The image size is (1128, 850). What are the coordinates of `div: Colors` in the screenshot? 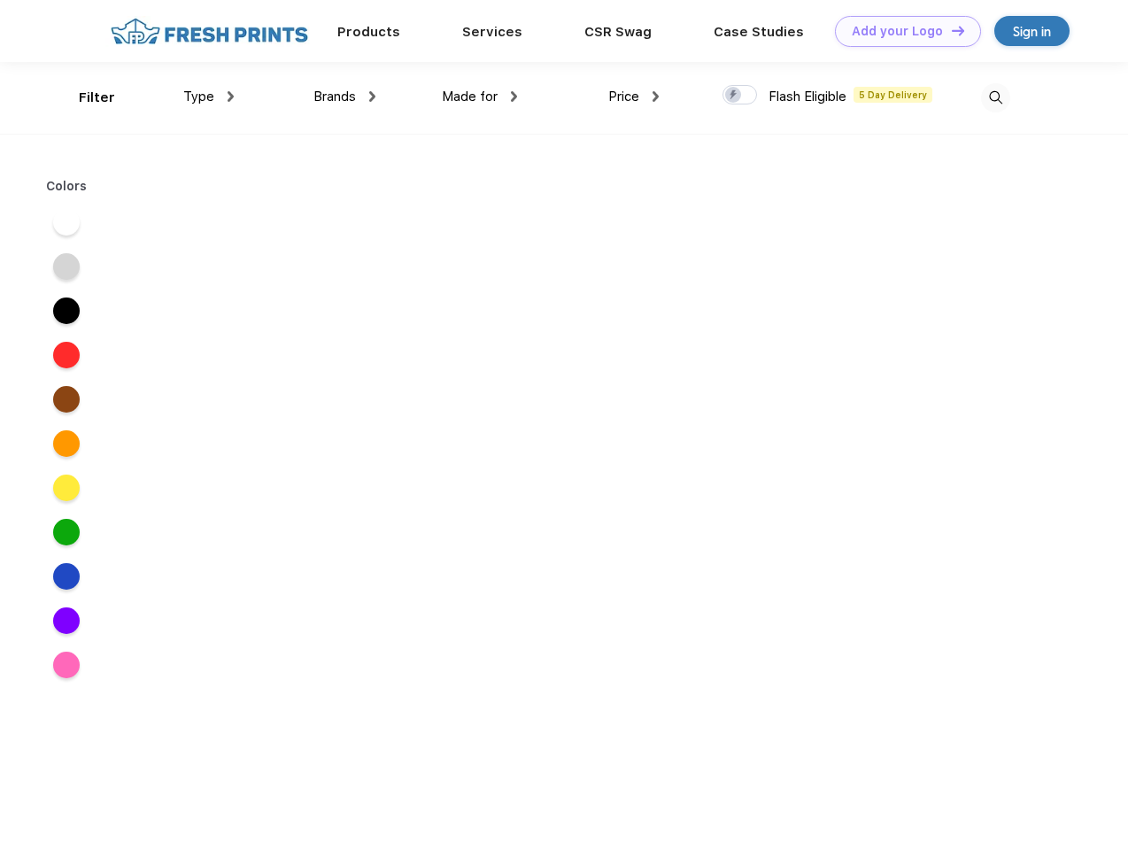 It's located at (66, 186).